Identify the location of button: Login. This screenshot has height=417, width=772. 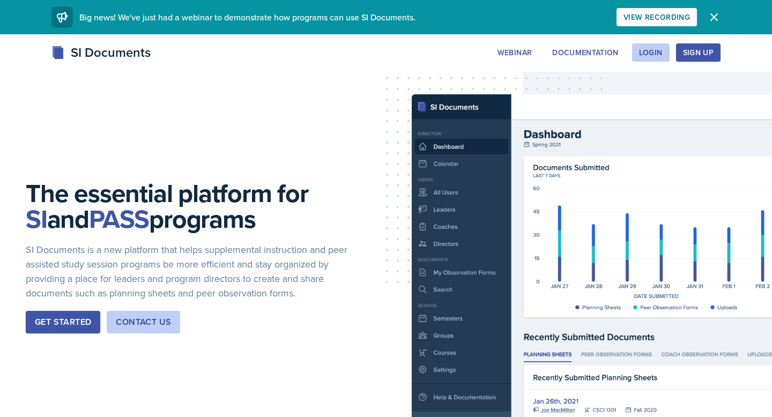
(651, 53).